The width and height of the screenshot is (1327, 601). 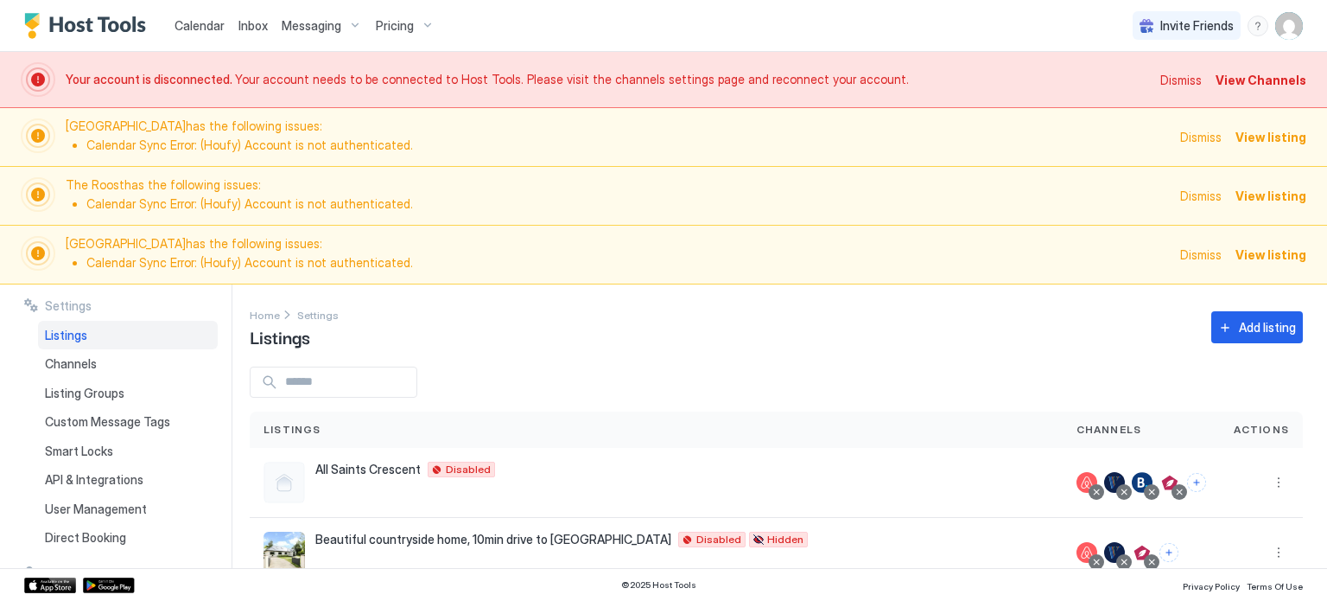 I want to click on div: User profile, so click(x=1289, y=26).